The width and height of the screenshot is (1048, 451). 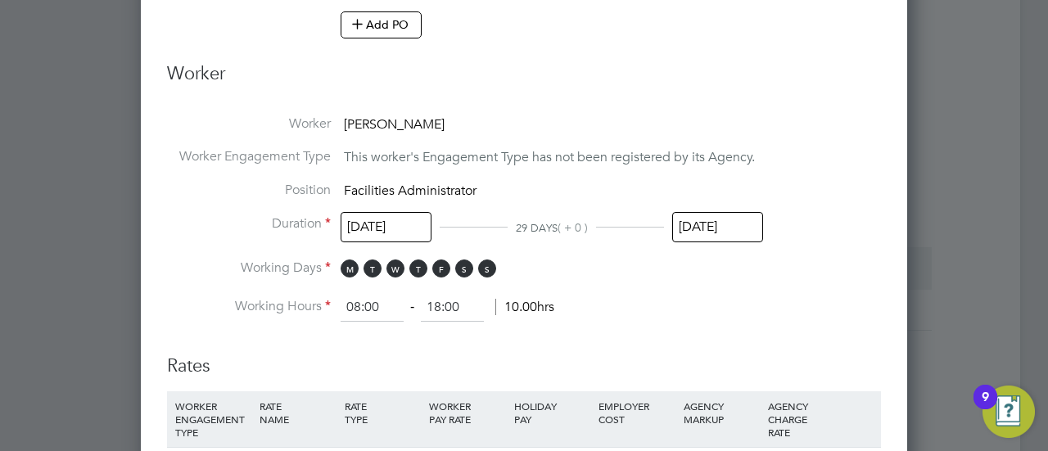 What do you see at coordinates (381, 25) in the screenshot?
I see `button: Add PO` at bounding box center [381, 25].